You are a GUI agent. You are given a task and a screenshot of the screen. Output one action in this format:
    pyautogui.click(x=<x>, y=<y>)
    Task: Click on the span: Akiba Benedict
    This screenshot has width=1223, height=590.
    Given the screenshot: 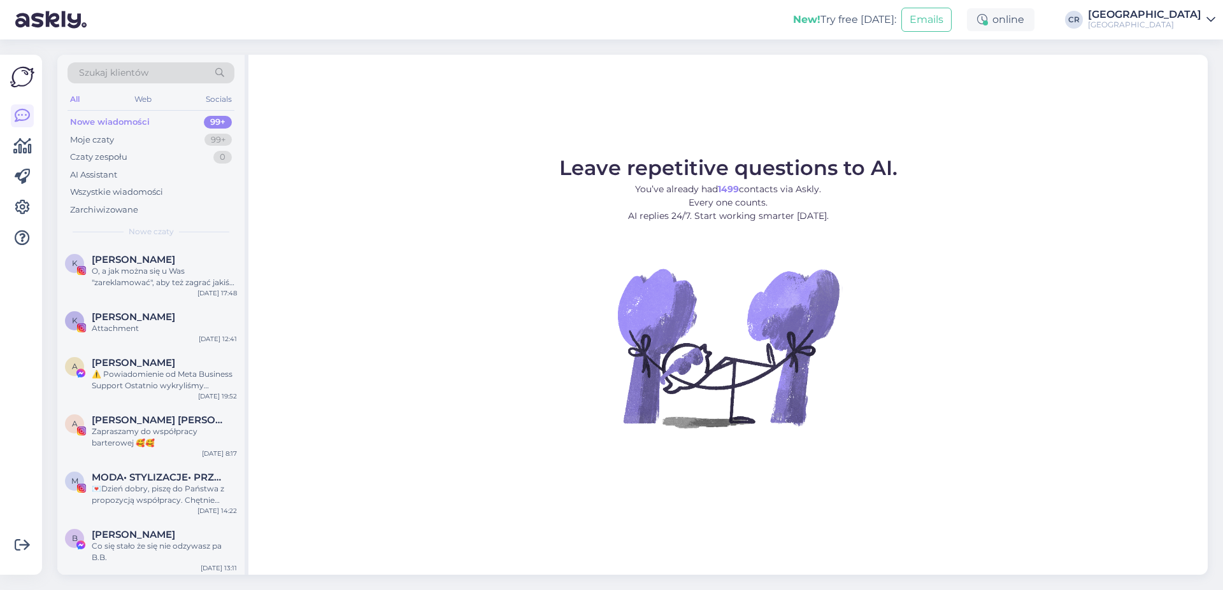 What is the action you would take?
    pyautogui.click(x=133, y=363)
    